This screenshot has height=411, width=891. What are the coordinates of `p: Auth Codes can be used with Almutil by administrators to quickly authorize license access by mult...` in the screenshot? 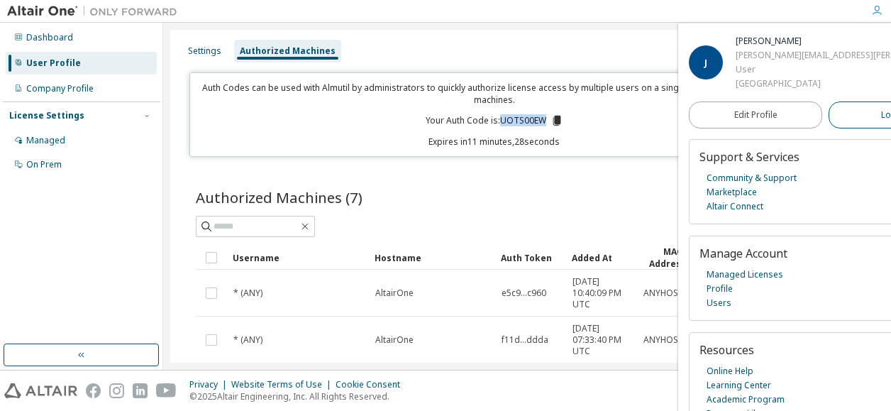 It's located at (495, 94).